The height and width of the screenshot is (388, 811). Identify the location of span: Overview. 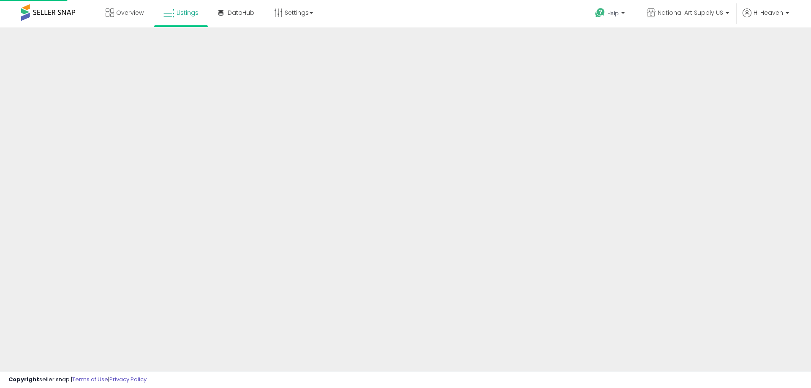
(130, 13).